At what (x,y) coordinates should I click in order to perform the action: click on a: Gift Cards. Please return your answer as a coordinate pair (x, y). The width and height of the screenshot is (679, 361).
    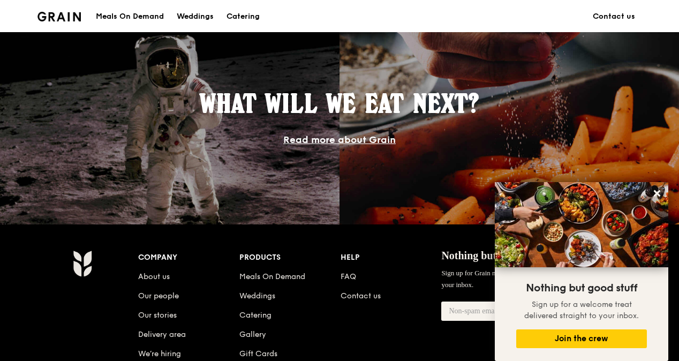
    Looking at the image, I should click on (258, 353).